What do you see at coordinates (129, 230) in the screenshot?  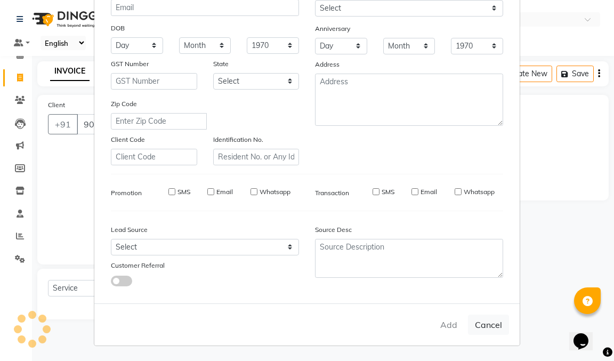 I see `label: Lead Source` at bounding box center [129, 230].